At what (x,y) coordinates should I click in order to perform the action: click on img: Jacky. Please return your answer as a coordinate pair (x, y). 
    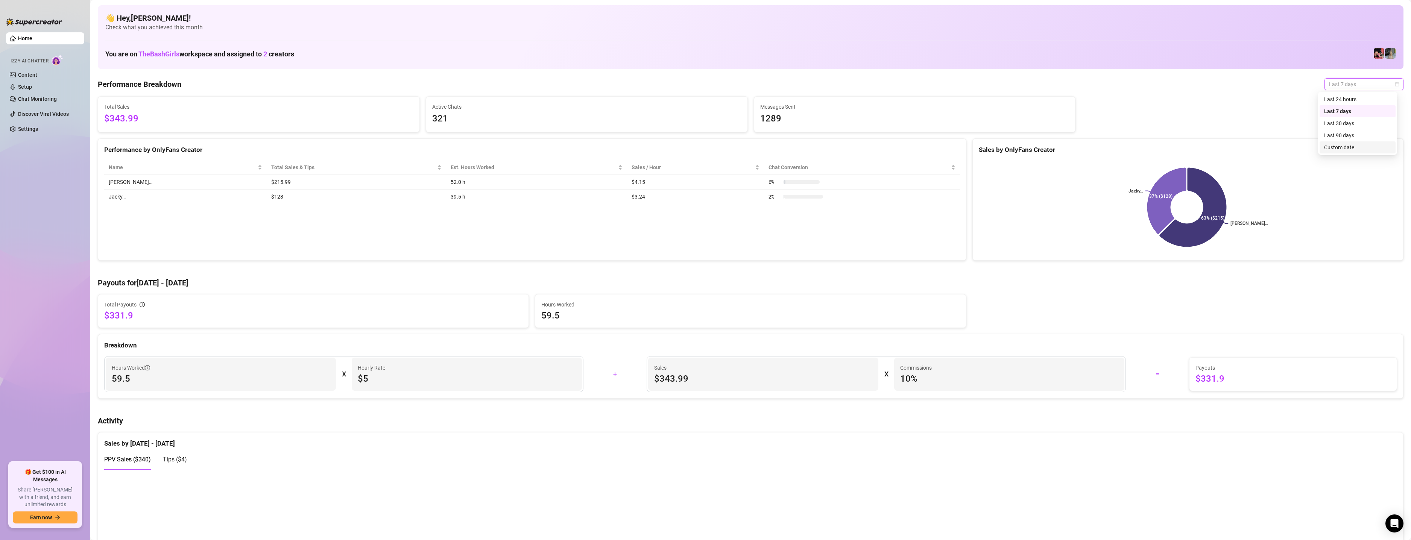
    Looking at the image, I should click on (1379, 53).